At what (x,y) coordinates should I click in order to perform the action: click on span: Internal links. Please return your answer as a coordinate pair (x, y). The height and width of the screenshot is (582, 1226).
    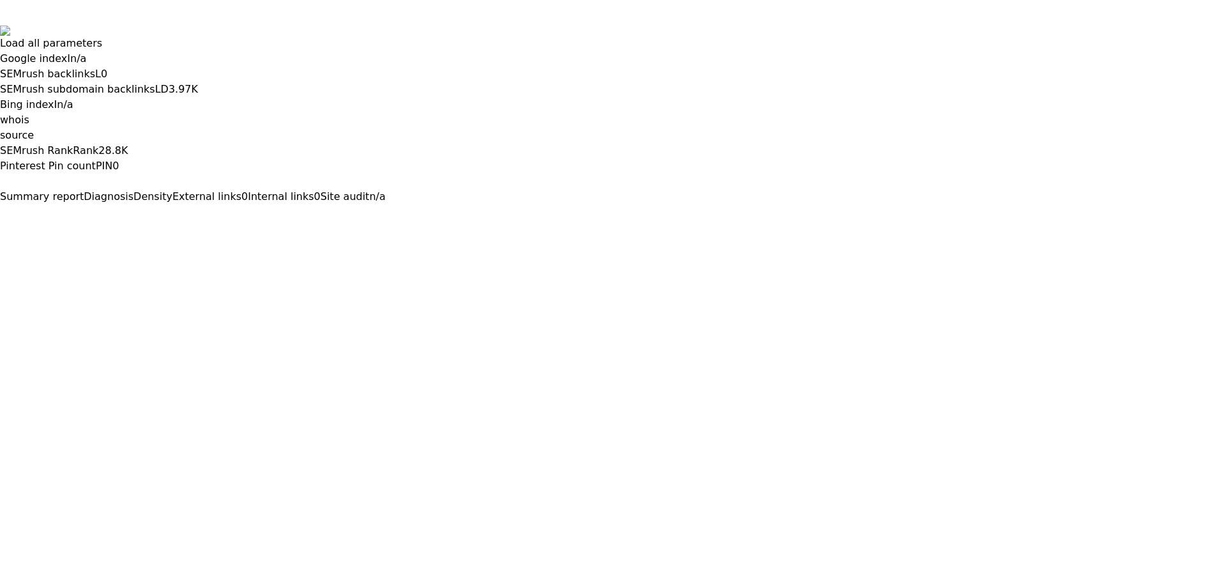
    Looking at the image, I should click on (280, 196).